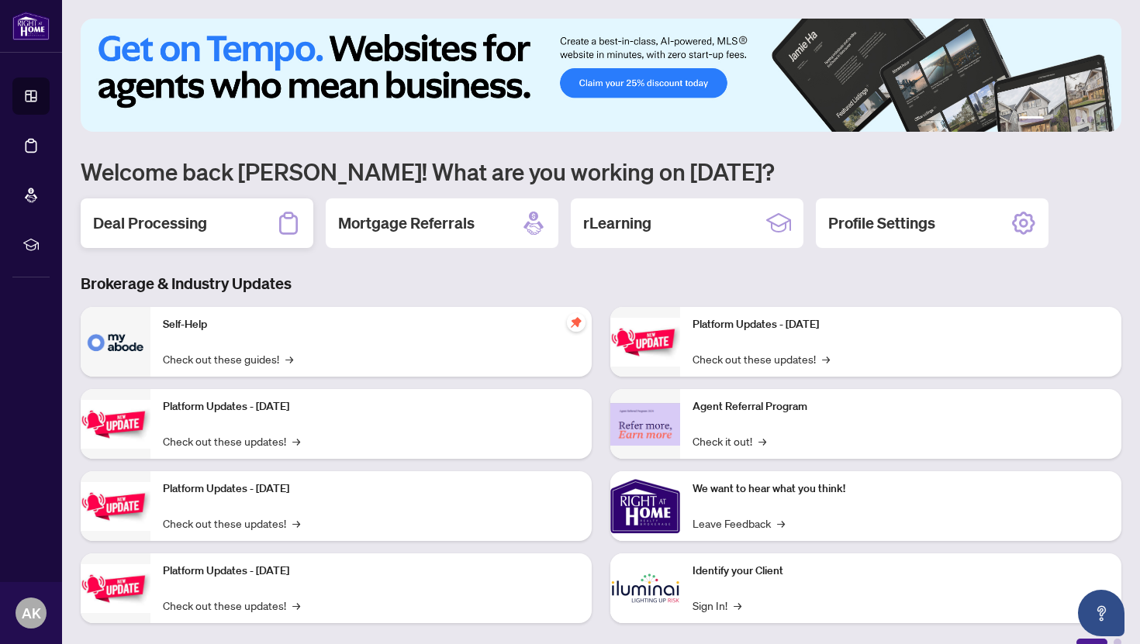 The height and width of the screenshot is (644, 1140). What do you see at coordinates (881, 223) in the screenshot?
I see `h2: Profile Settings` at bounding box center [881, 223].